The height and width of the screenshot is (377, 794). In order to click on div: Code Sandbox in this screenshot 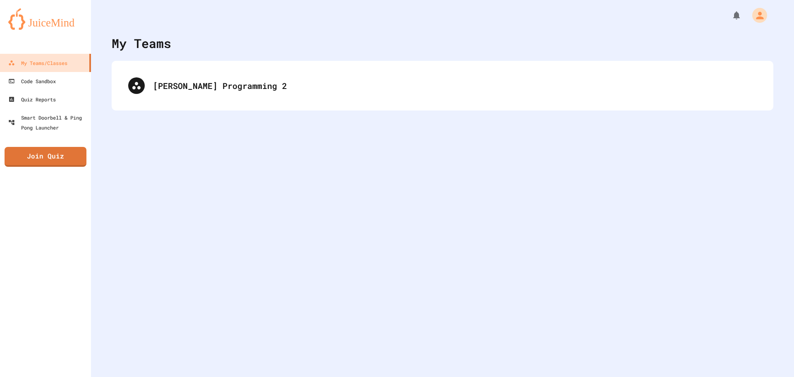, I will do `click(32, 81)`.